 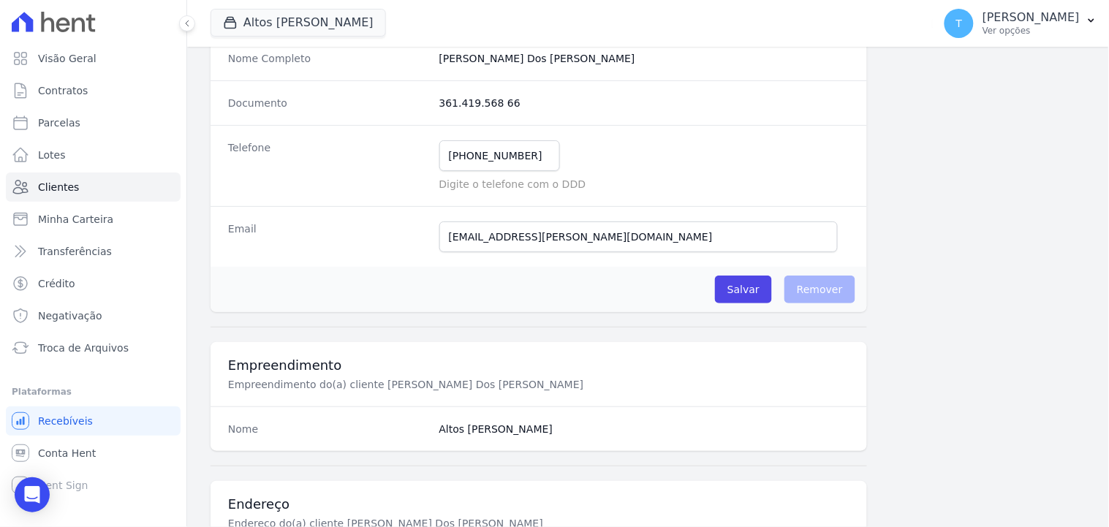 I want to click on dt: Telefone, so click(x=328, y=166).